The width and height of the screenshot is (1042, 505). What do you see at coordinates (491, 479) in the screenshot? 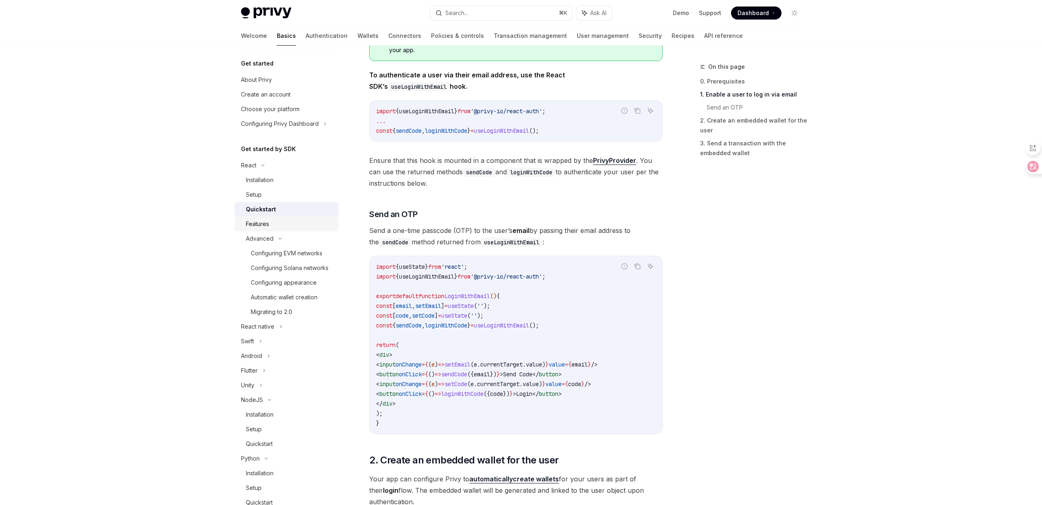
I see `strong: automatically` at bounding box center [491, 479].